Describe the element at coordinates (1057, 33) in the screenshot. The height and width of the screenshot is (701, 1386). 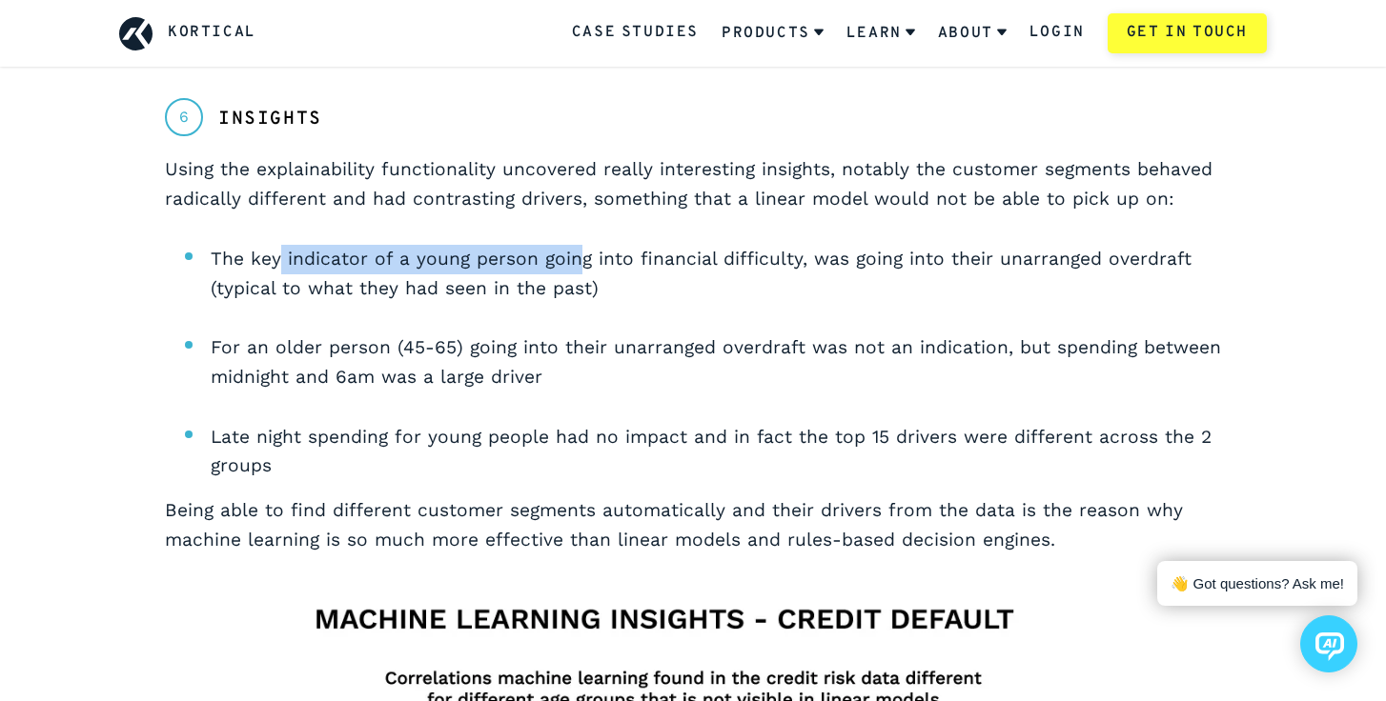
I see `a: Login` at that location.